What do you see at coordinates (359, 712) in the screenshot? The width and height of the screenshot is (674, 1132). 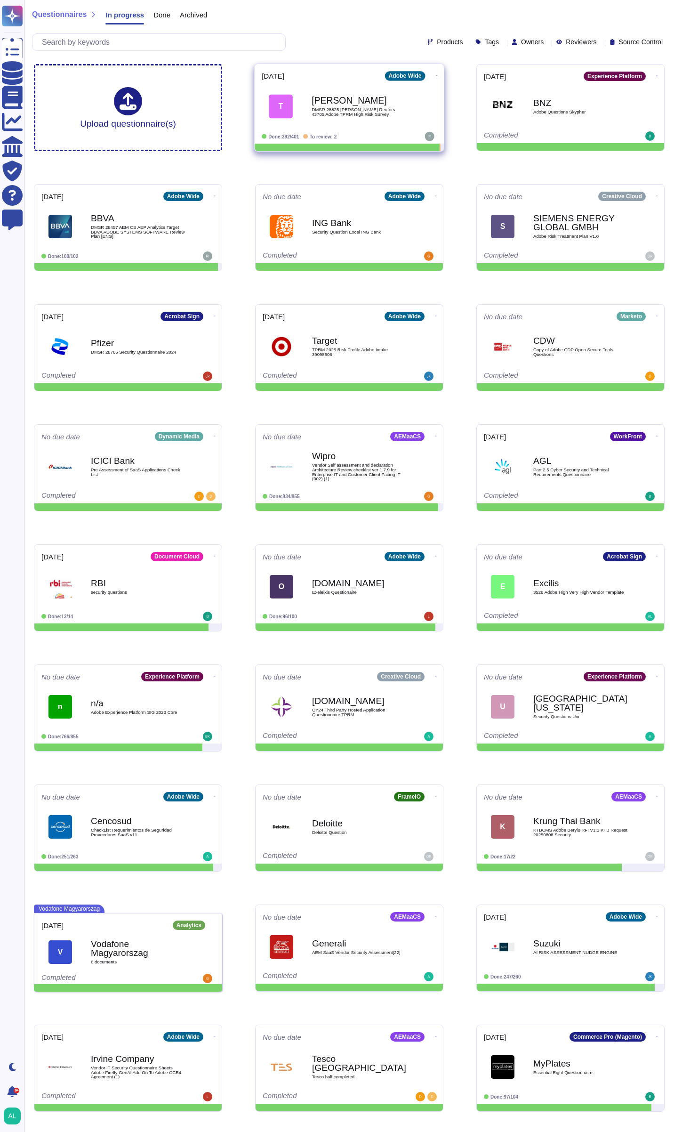 I see `span: CY24 Third Party Hosted Application Questionnaire TPRM` at bounding box center [359, 712].